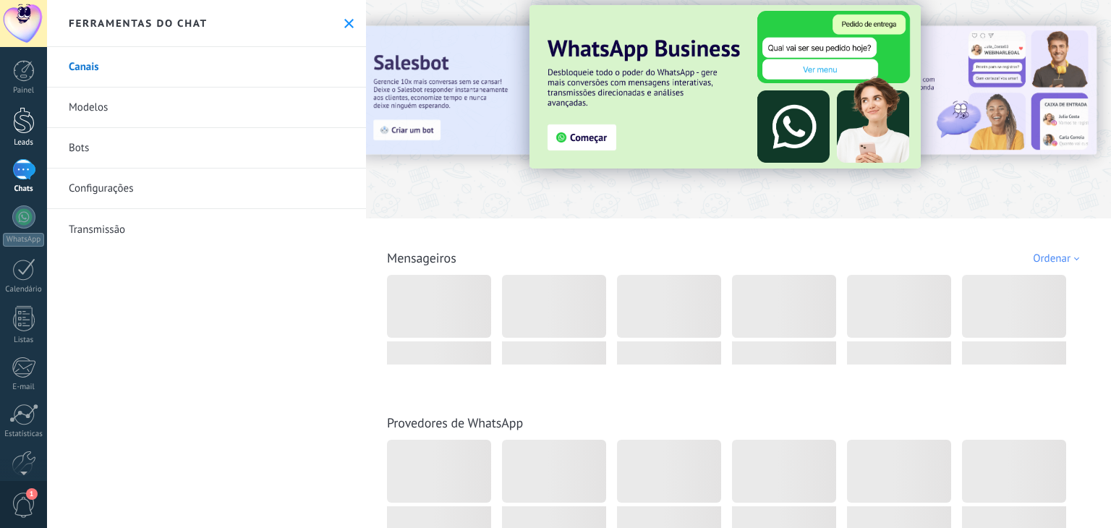 The image size is (1111, 528). I want to click on div: Calendário, so click(24, 289).